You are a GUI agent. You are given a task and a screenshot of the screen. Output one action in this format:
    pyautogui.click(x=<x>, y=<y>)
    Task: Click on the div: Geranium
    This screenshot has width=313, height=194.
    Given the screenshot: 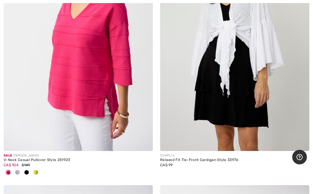 What is the action you would take?
    pyautogui.click(x=8, y=173)
    